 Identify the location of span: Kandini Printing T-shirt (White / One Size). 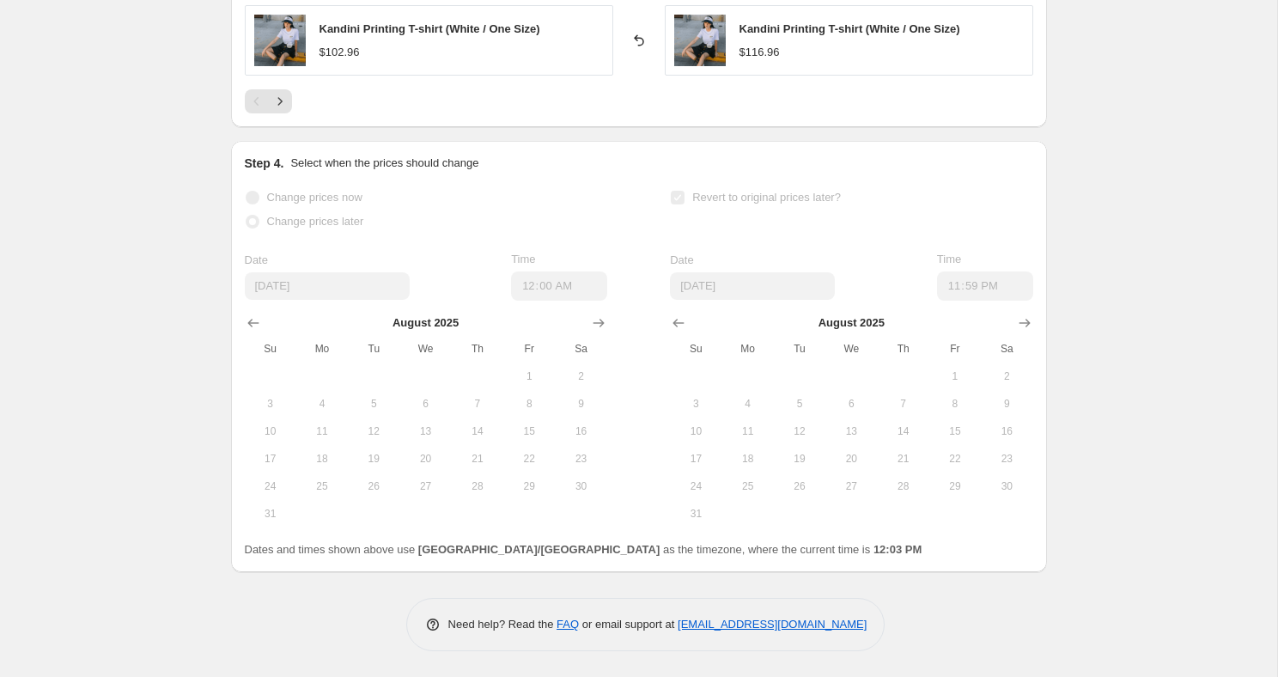
(429, 28).